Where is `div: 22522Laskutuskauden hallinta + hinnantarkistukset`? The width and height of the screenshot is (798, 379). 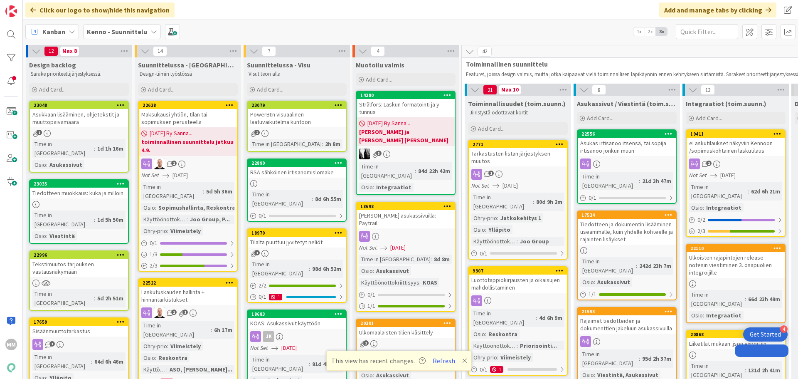 div: 22522Laskutuskauden hallinta + hinnantarkistukset is located at coordinates (188, 292).